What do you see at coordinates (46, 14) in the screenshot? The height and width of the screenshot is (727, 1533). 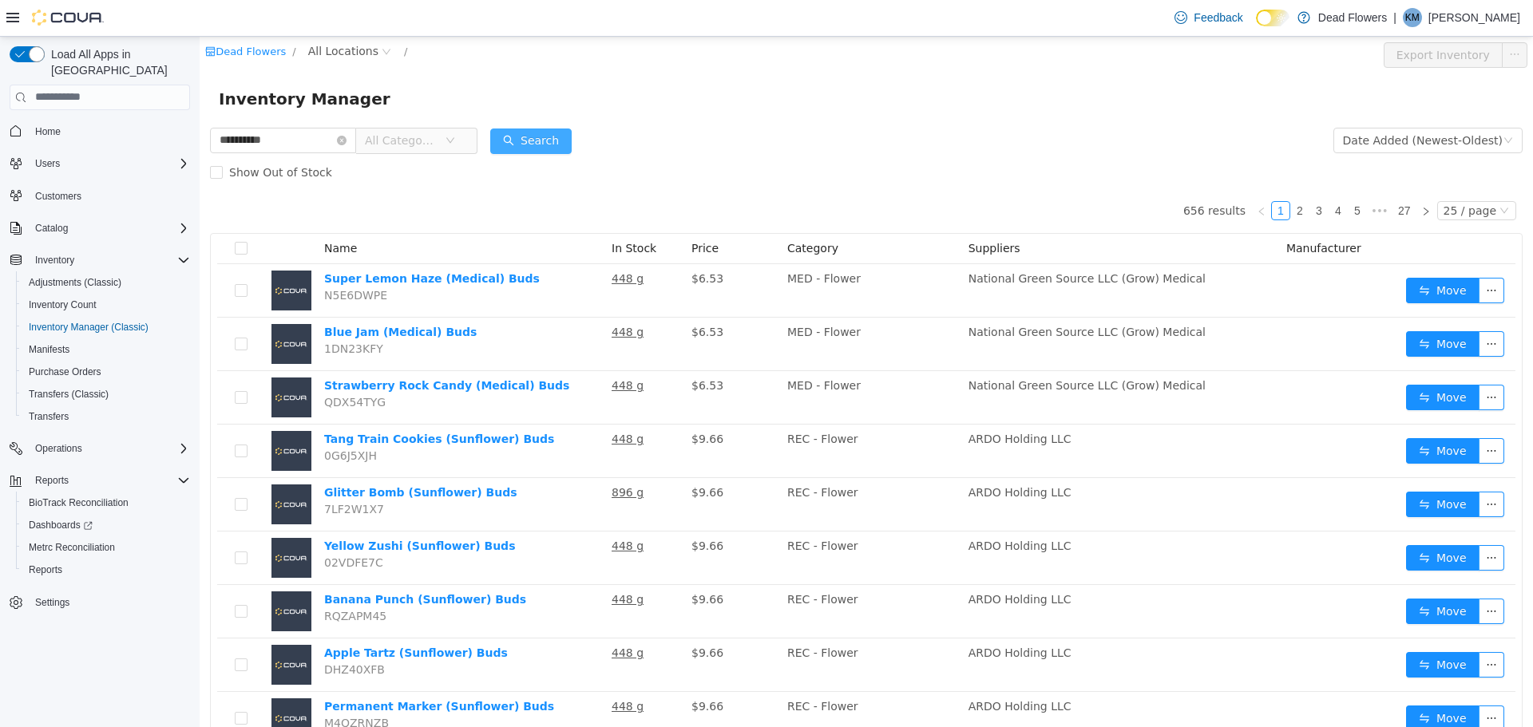 I see `a: icon: shopDead Flowers` at bounding box center [46, 14].